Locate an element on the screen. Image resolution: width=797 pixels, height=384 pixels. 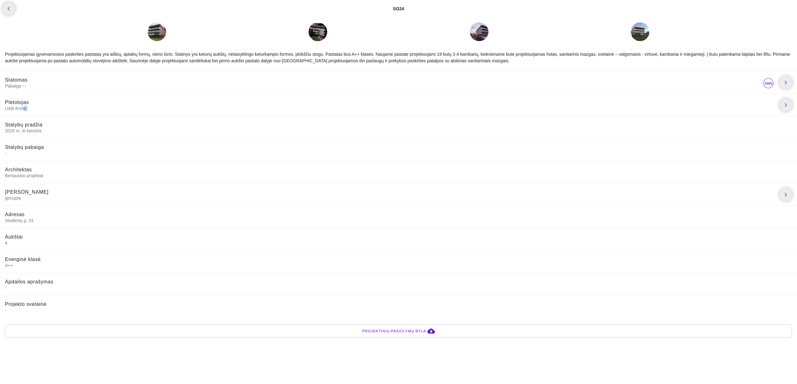
span: 2025 m. III ketvirtis is located at coordinates (399, 131).